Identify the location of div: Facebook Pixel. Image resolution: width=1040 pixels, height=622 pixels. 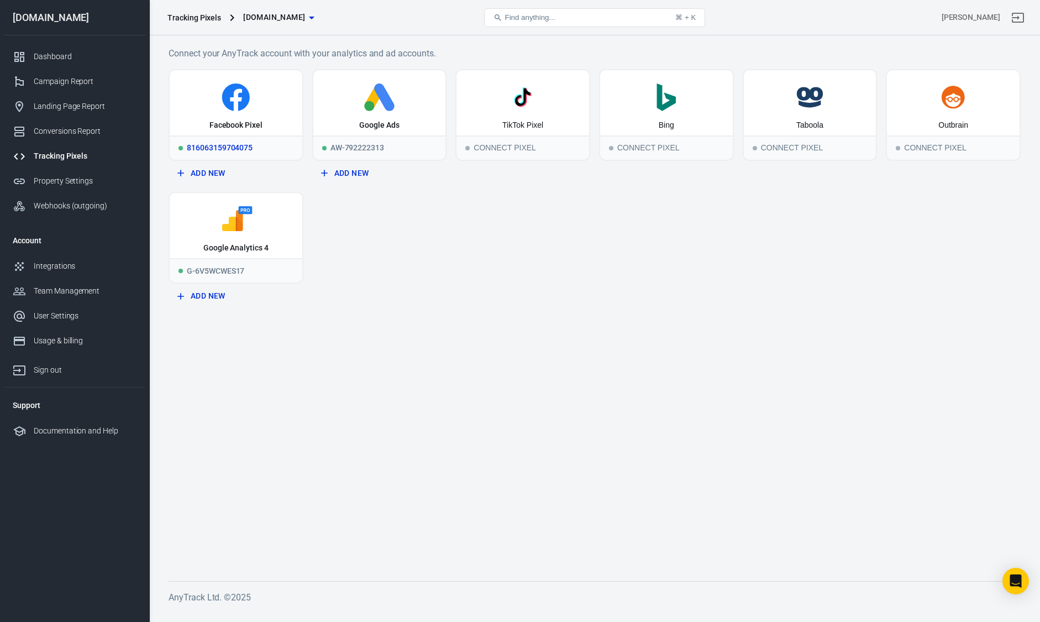
(236, 125).